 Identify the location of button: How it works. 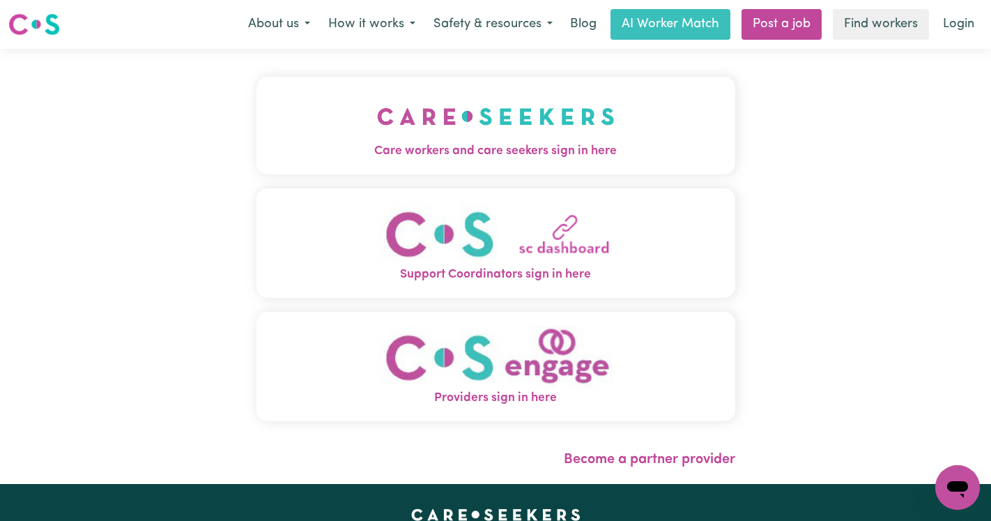
(372, 24).